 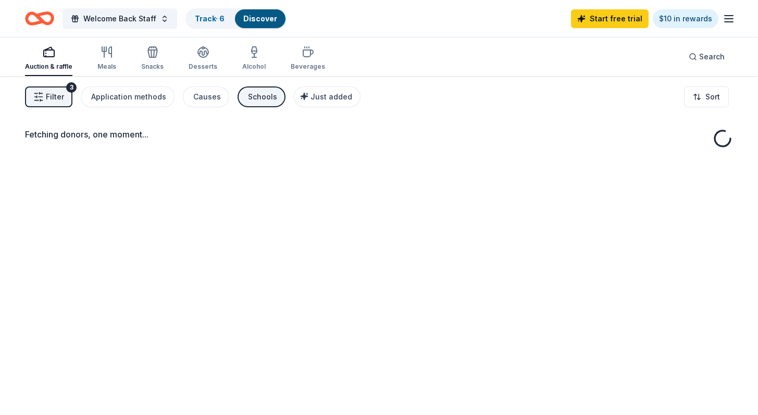 What do you see at coordinates (120, 19) in the screenshot?
I see `button: Welcome Back Staff` at bounding box center [120, 19].